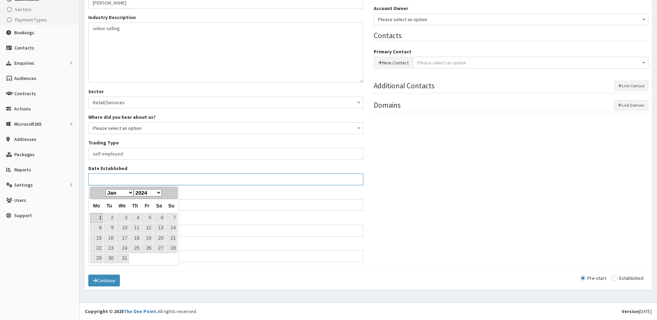  I want to click on label: Date Established, so click(108, 168).